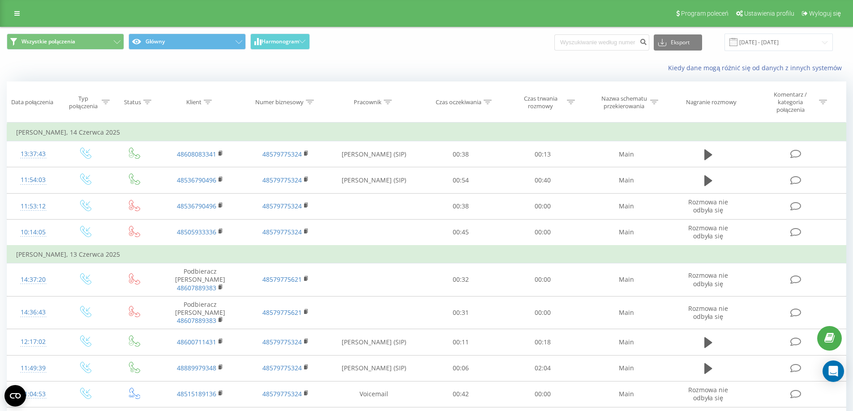 Image resolution: width=853 pixels, height=411 pixels. Describe the element at coordinates (33, 280) in the screenshot. I see `div: 14:37:20` at that location.